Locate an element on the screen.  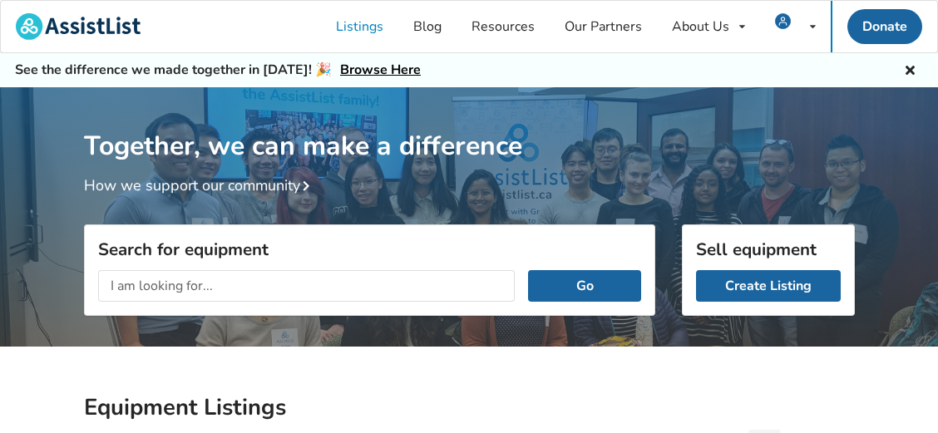
div: About Us is located at coordinates (700, 27).